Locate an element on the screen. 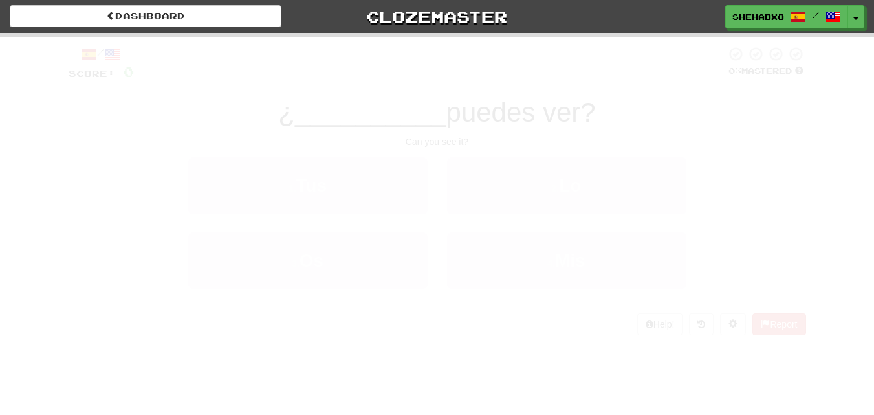  span: Incorrect is located at coordinates (415, 43).